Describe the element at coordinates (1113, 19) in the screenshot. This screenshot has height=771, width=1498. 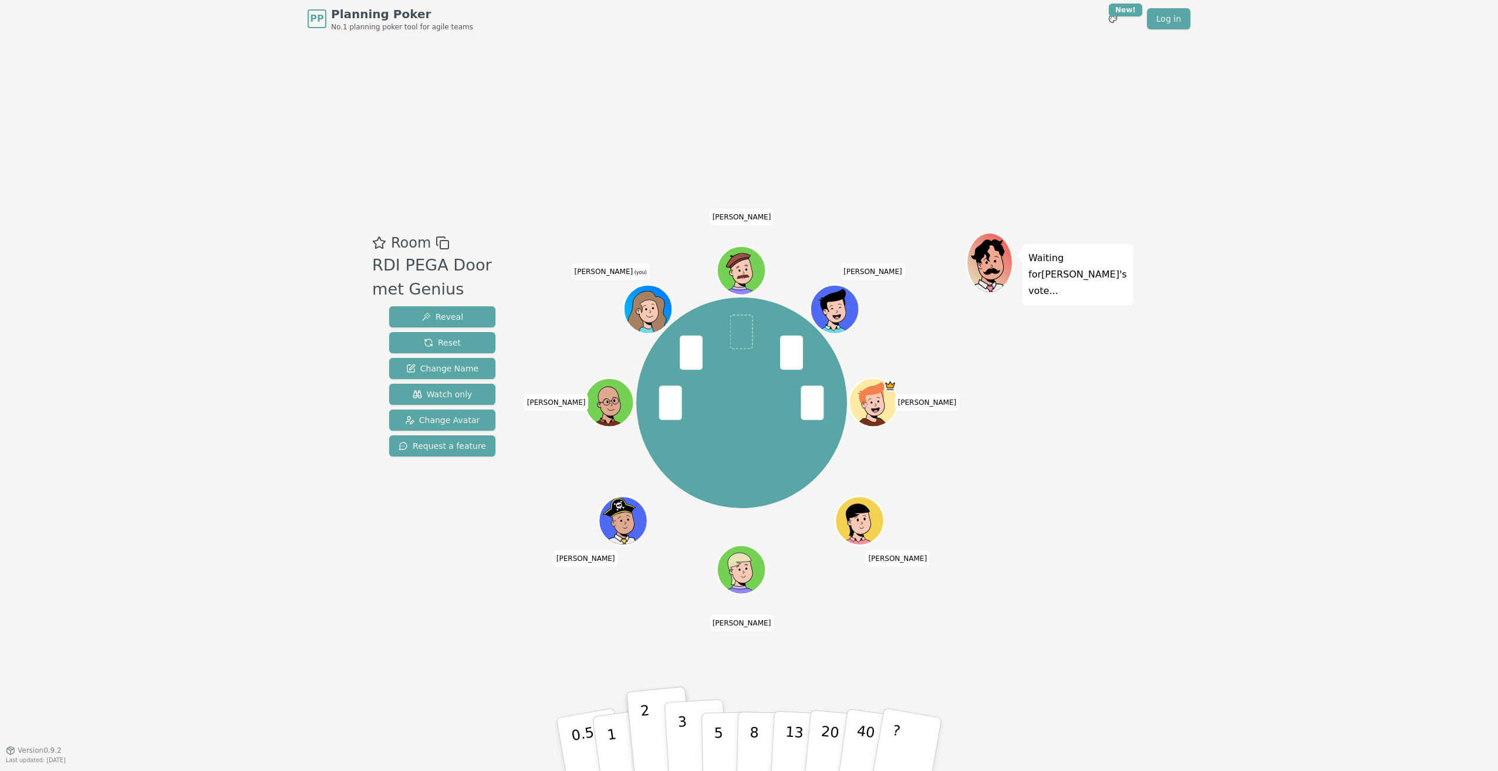
I see `button: New!` at that location.